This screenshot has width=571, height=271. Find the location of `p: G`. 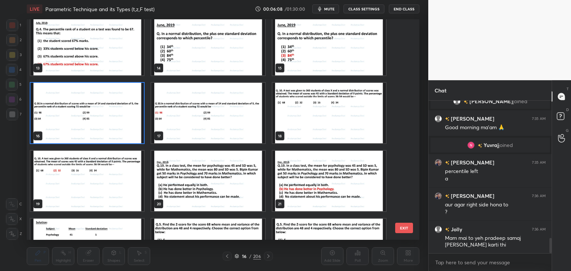

p: G is located at coordinates (568, 131).